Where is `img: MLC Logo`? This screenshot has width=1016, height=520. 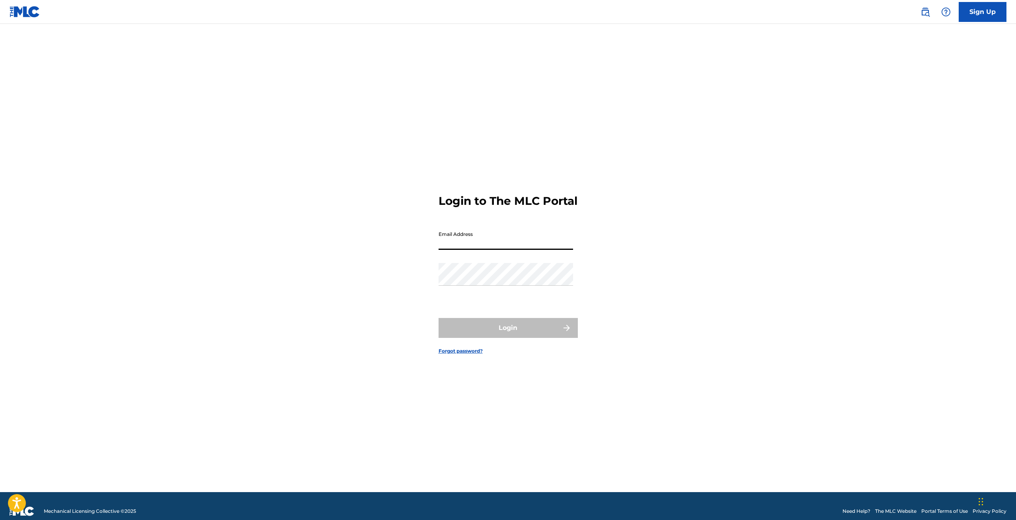
img: MLC Logo is located at coordinates (25, 12).